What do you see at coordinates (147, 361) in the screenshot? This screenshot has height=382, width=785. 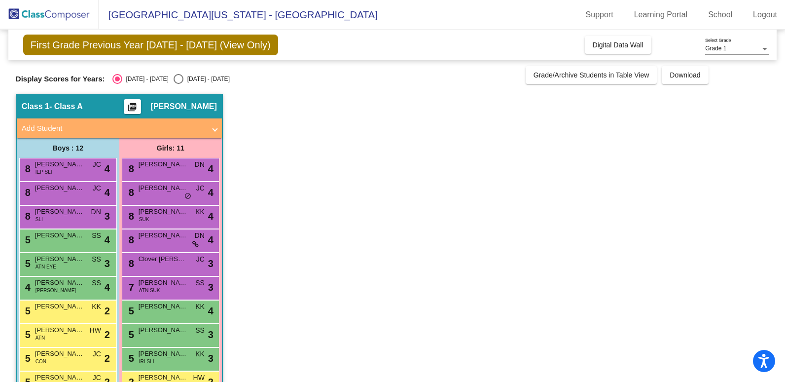 I see `span: IRI SLI` at bounding box center [147, 361].